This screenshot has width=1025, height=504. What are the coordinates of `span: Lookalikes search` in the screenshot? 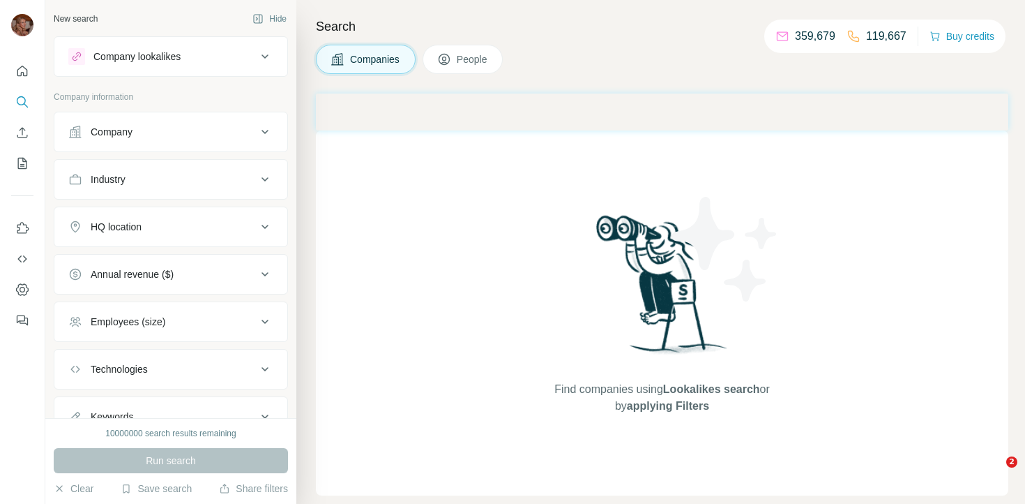 It's located at (711, 388).